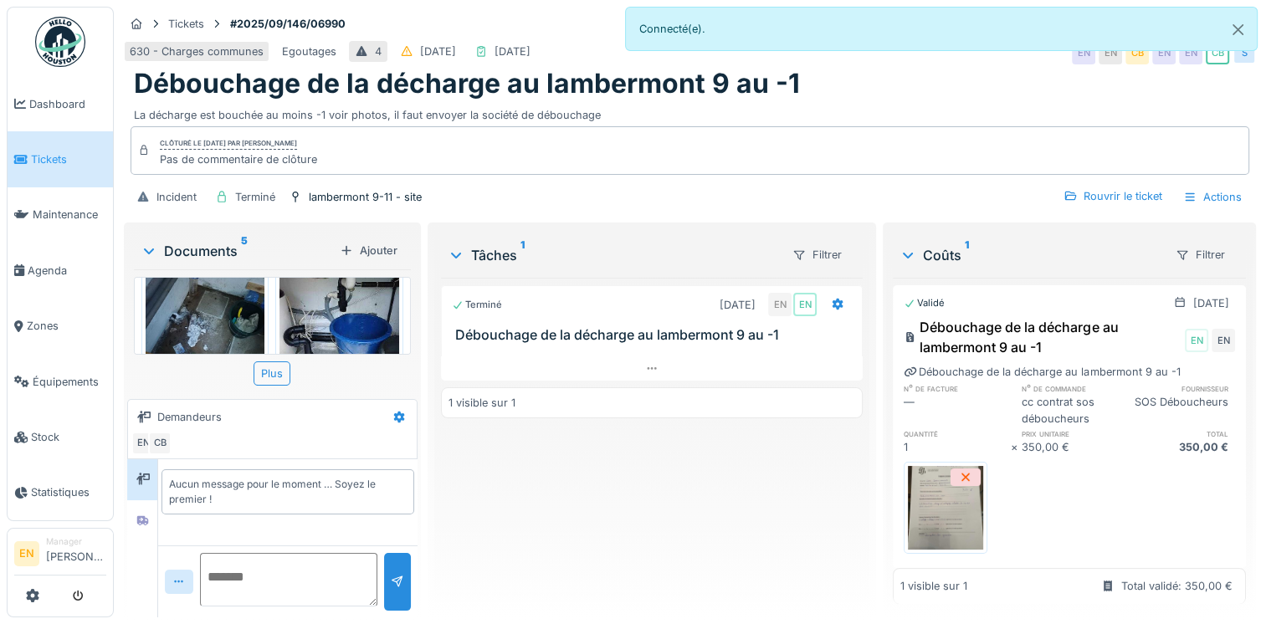 The image size is (1266, 624). Describe the element at coordinates (60, 381) in the screenshot. I see `a: Équipements` at that location.